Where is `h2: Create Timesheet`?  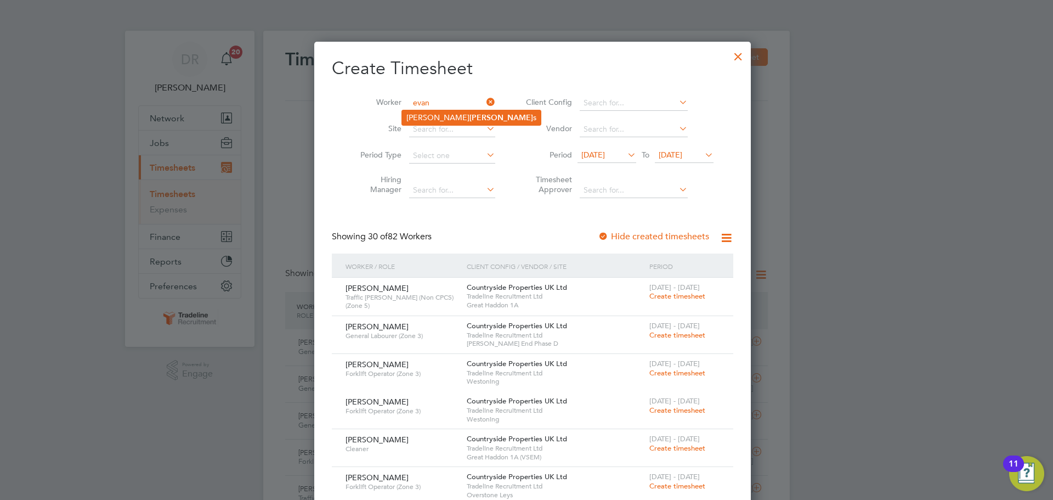
h2: Create Timesheet is located at coordinates (533, 69).